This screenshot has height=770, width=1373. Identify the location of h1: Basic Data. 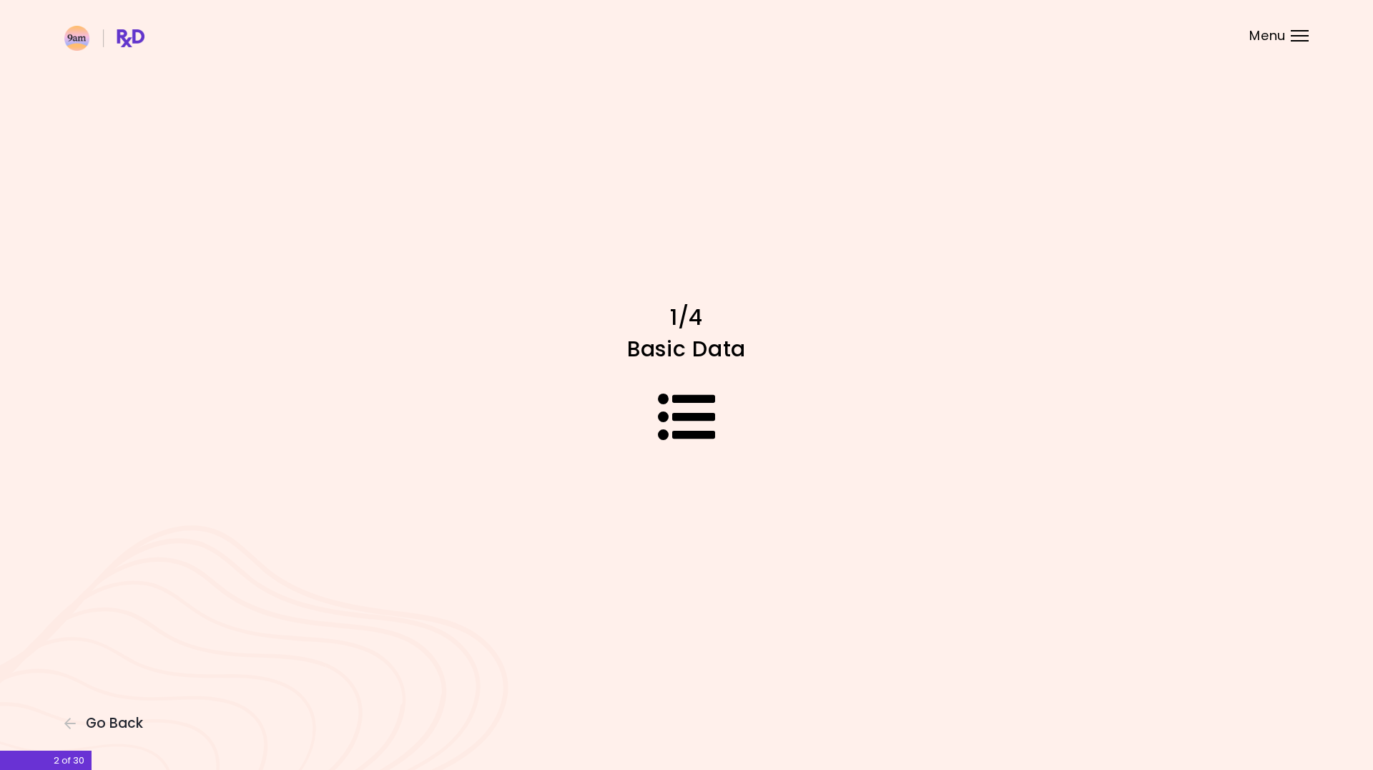
(687, 348).